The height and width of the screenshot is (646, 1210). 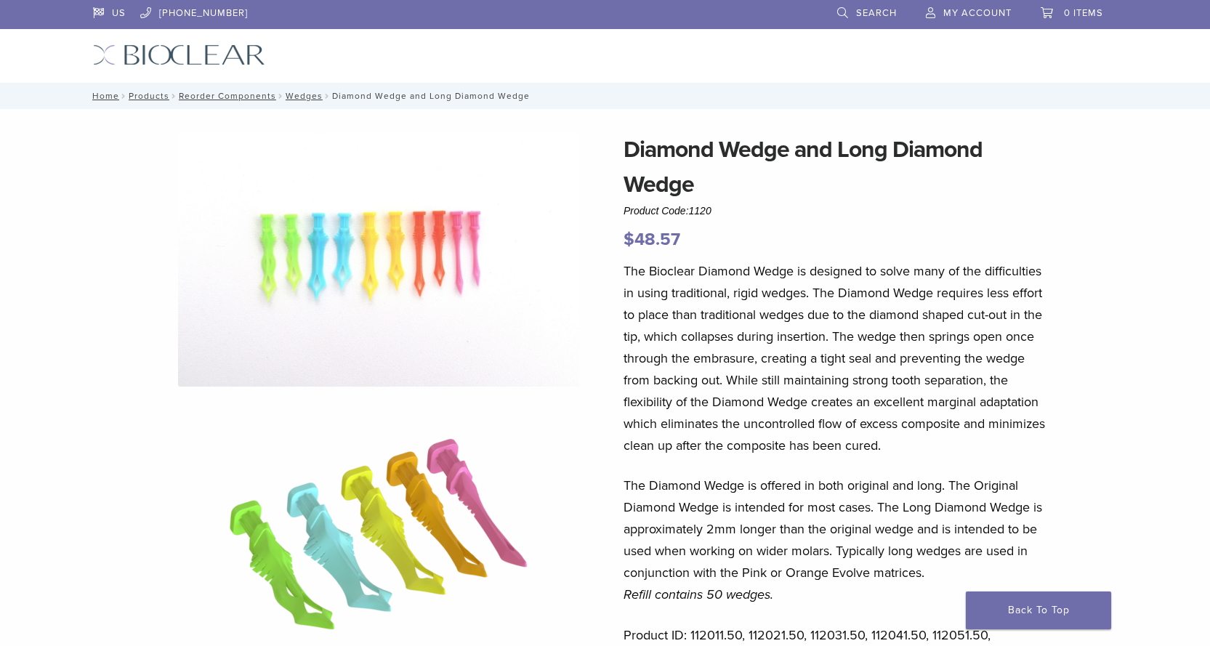 I want to click on h1: Diamond Wedge and Long Diamond Wedge, so click(x=837, y=167).